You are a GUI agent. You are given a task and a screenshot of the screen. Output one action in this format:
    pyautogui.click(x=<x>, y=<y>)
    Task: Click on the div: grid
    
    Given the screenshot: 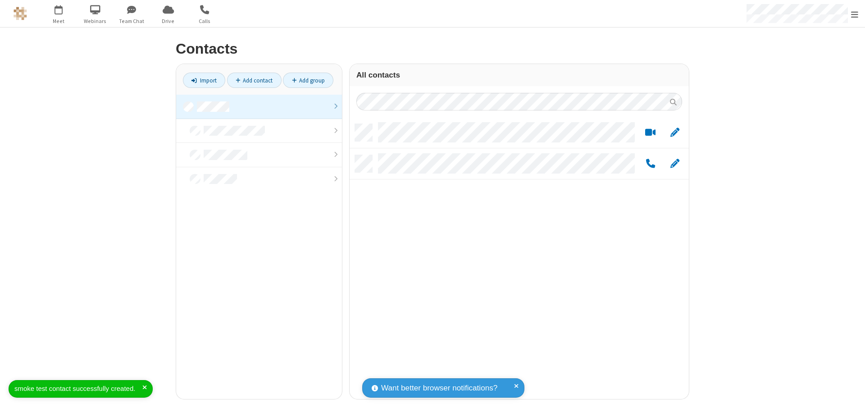 What is the action you would take?
    pyautogui.click(x=519, y=258)
    